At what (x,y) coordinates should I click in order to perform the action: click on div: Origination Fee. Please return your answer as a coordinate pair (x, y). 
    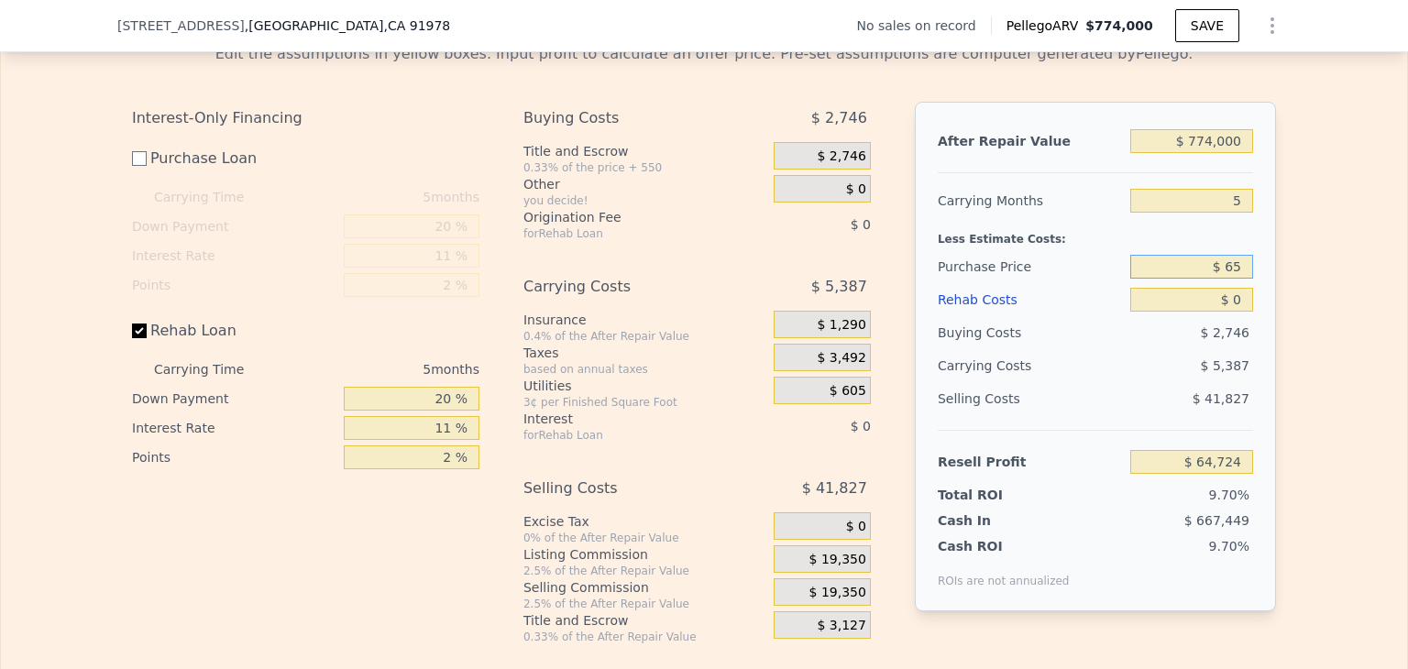
    Looking at the image, I should click on (625, 217).